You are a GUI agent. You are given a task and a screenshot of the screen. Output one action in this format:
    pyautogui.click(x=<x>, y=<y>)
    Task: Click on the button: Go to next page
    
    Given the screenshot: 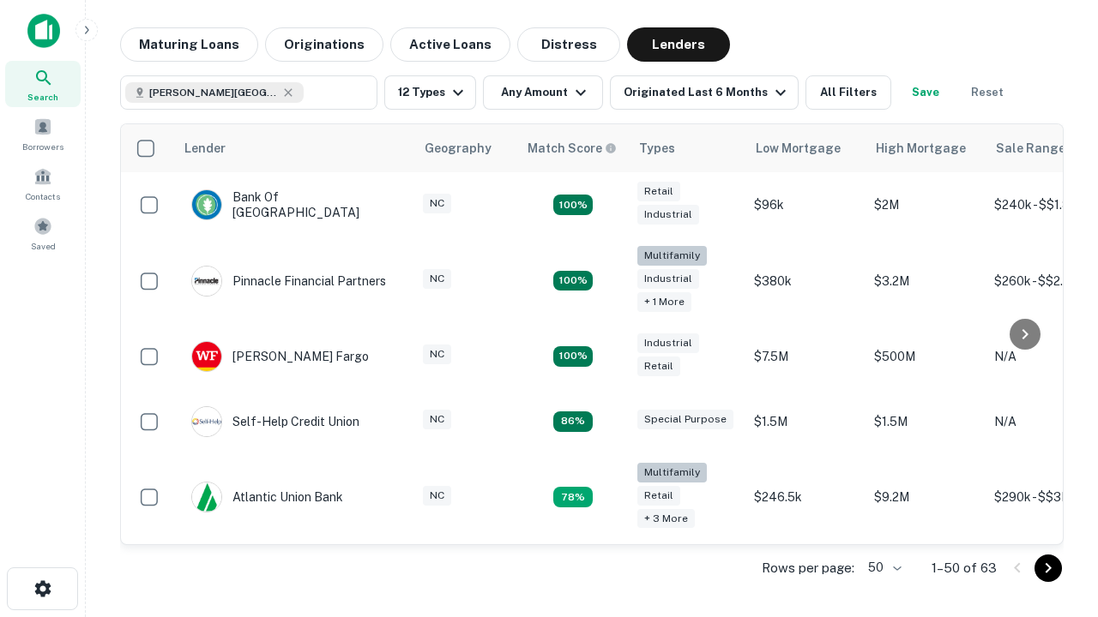 What is the action you would take?
    pyautogui.click(x=1048, y=569)
    